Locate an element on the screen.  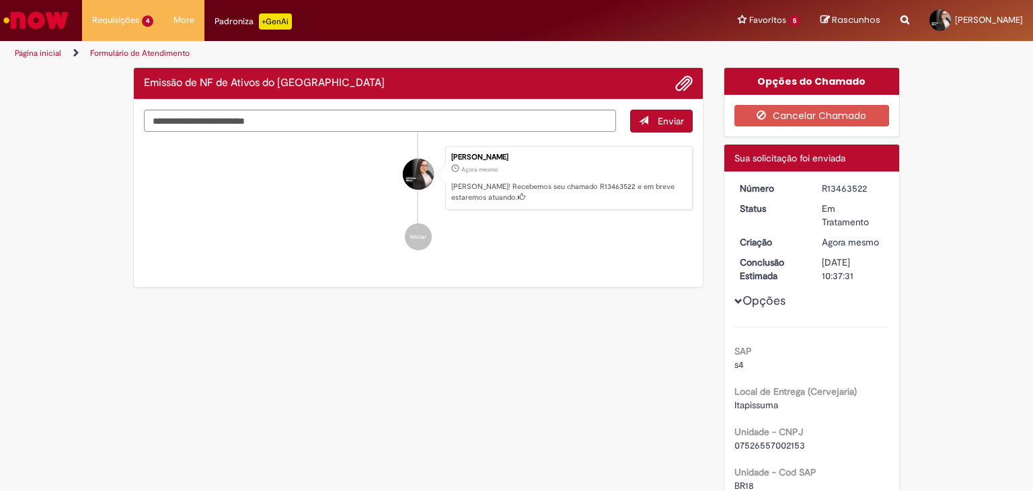
span: s4 is located at coordinates (739, 364).